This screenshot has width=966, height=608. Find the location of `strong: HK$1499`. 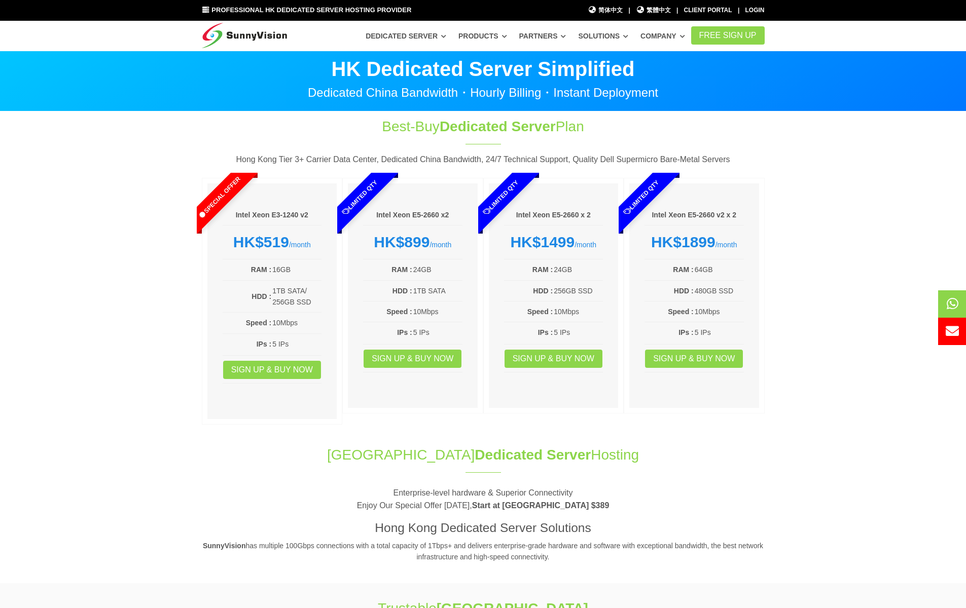

strong: HK$1499 is located at coordinates (542, 242).